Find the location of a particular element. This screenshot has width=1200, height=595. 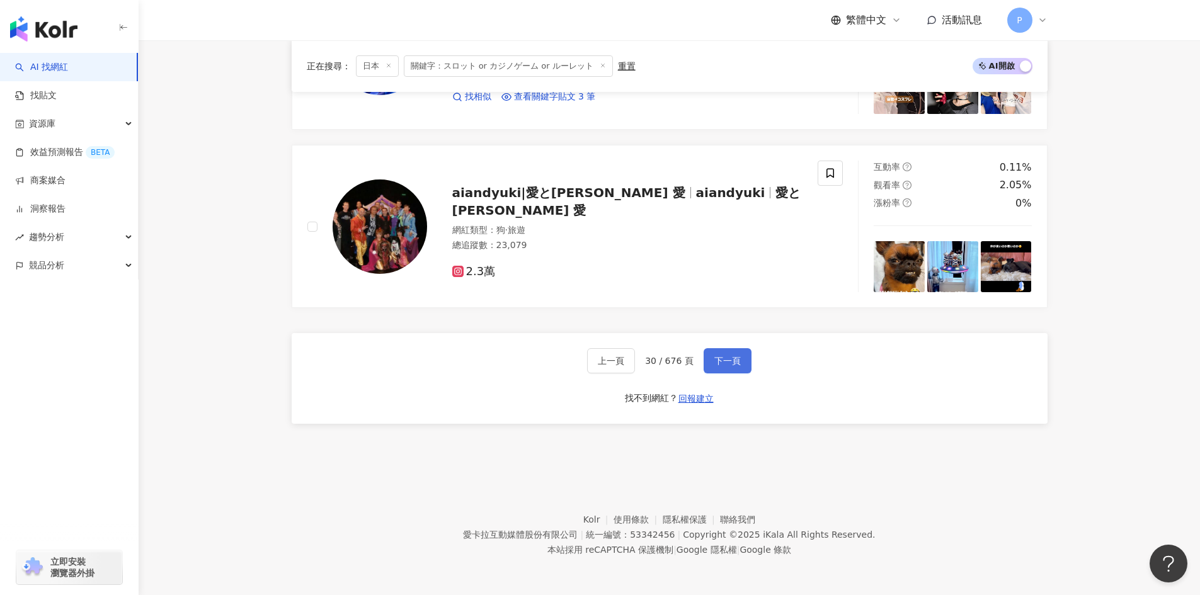

a: 找相似 is located at coordinates (472, 97).